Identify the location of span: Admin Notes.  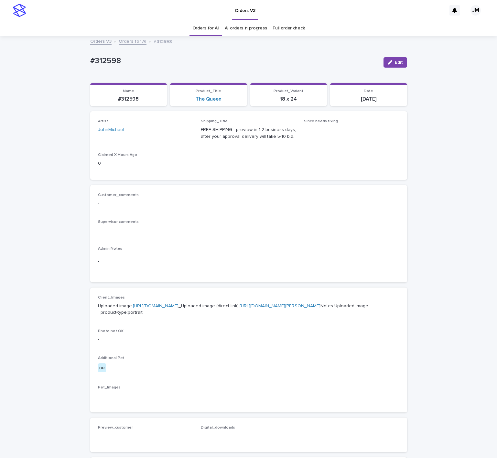
(110, 249).